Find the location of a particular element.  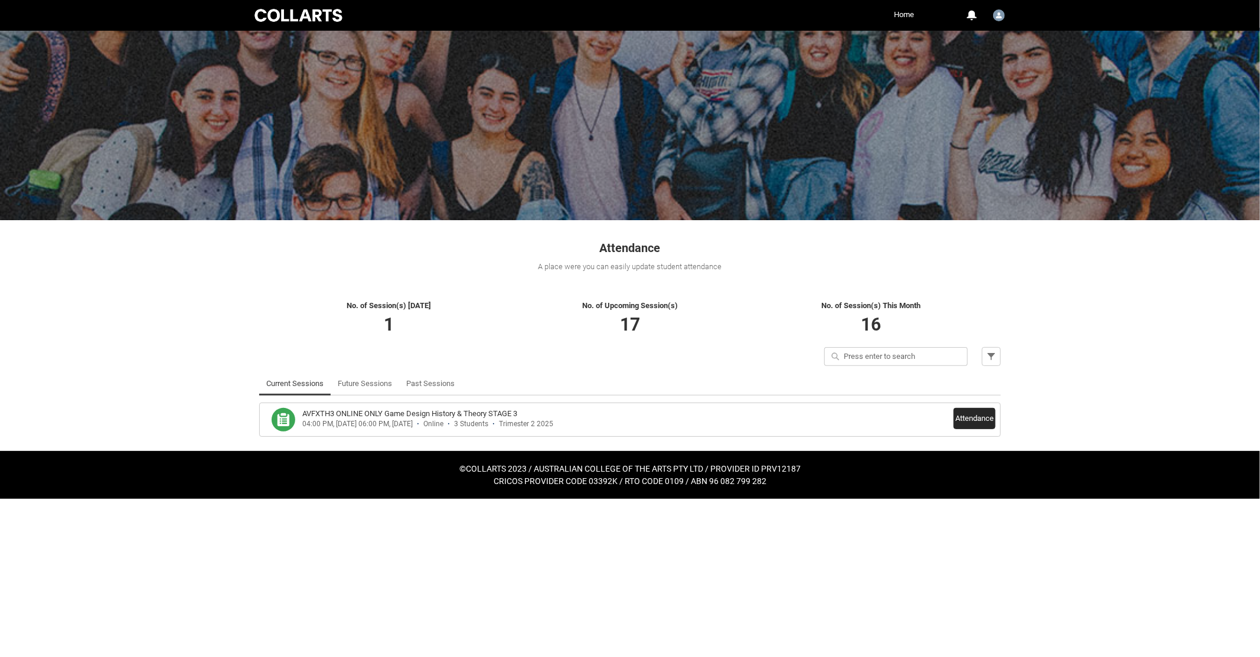

span: No. of Upcoming Session(s) is located at coordinates (630, 305).